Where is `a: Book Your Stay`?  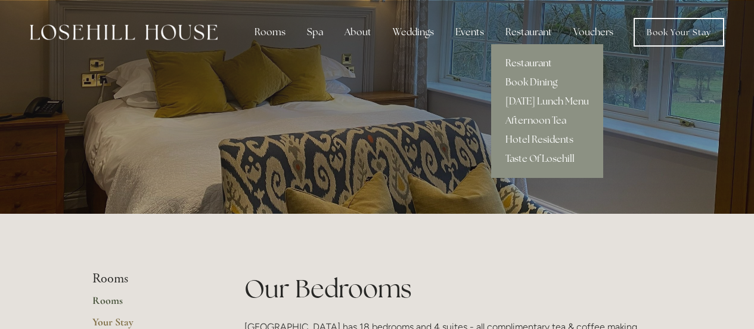
a: Book Your Stay is located at coordinates (679, 32).